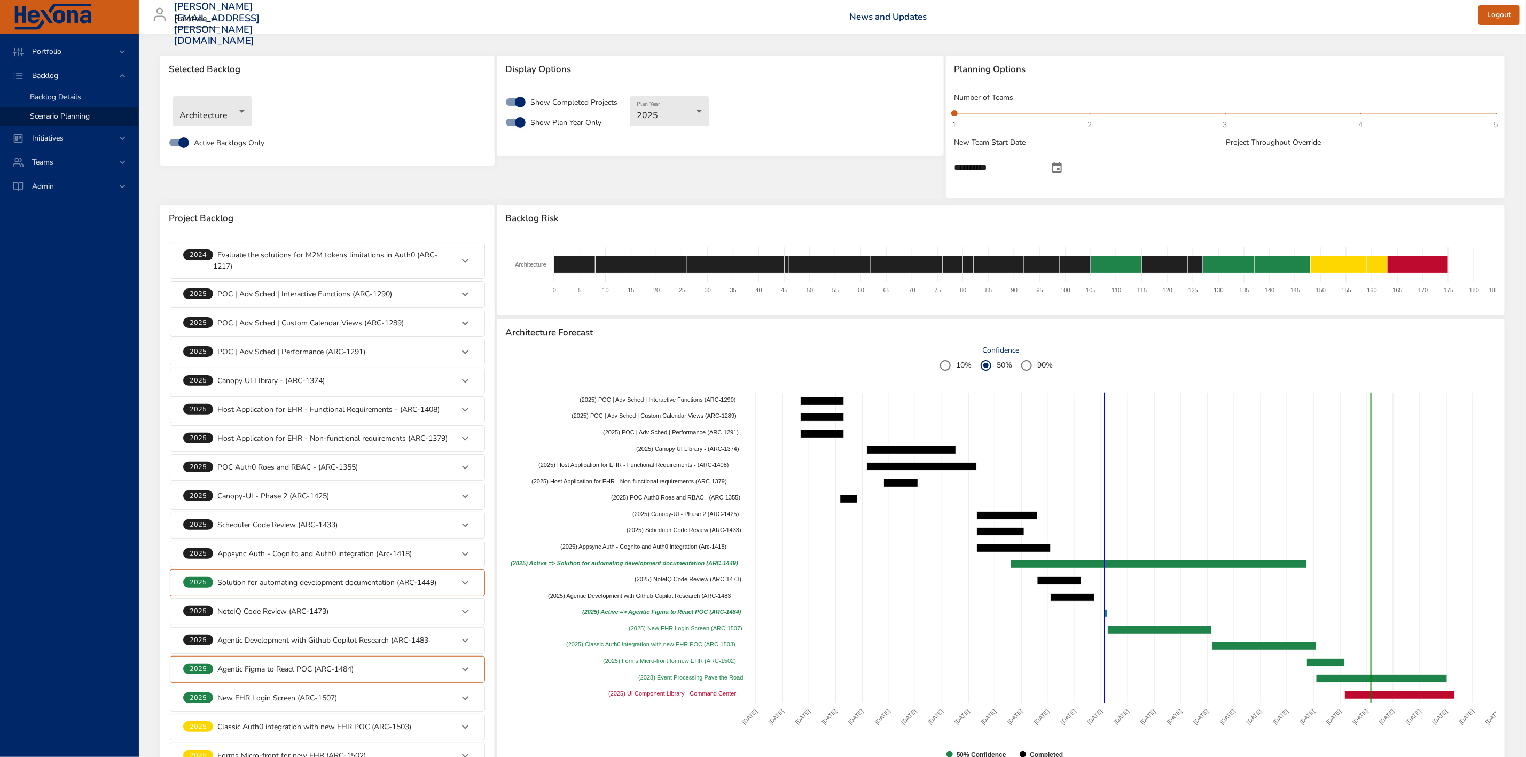 The image size is (1526, 757). I want to click on p: New Team Start Date, so click(1089, 142).